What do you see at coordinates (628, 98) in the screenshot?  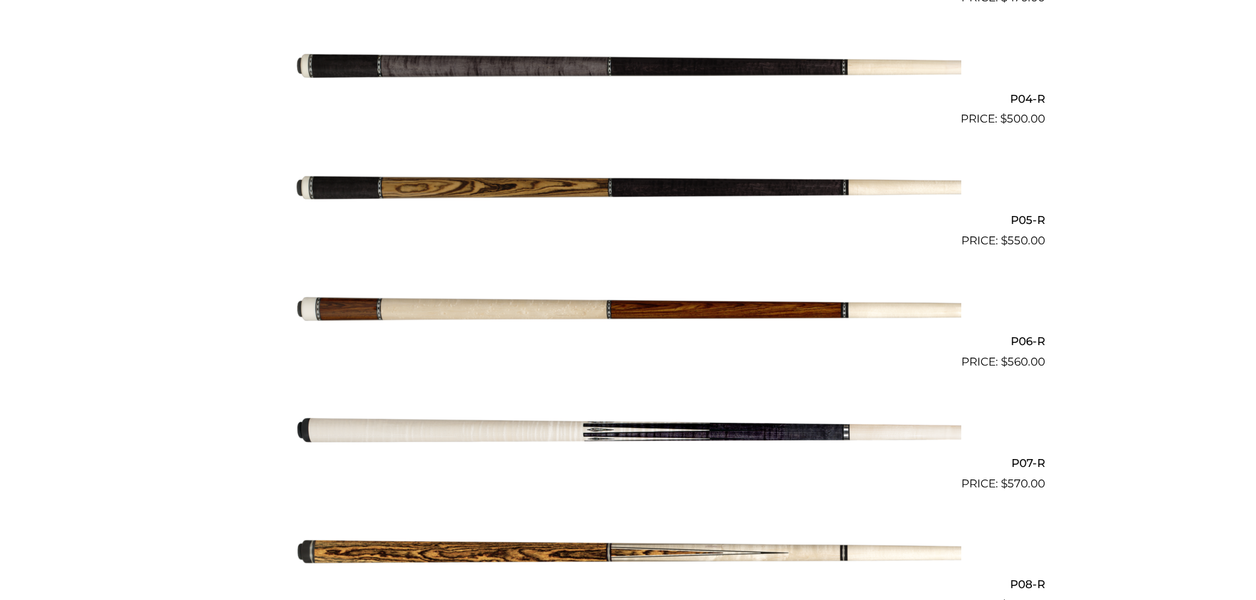 I see `h2: P04-R` at bounding box center [628, 98].